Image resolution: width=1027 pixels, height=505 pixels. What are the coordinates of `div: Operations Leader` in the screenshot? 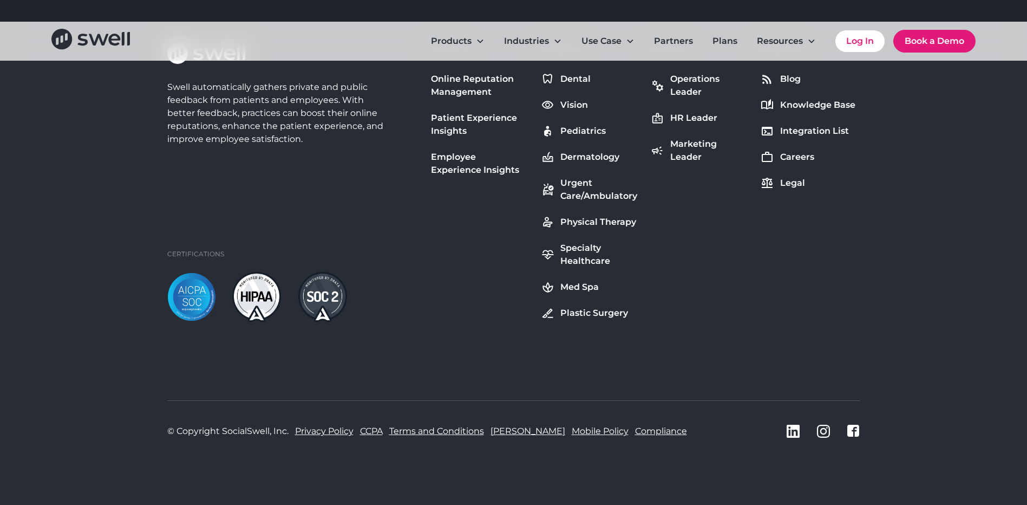 It's located at (709, 86).